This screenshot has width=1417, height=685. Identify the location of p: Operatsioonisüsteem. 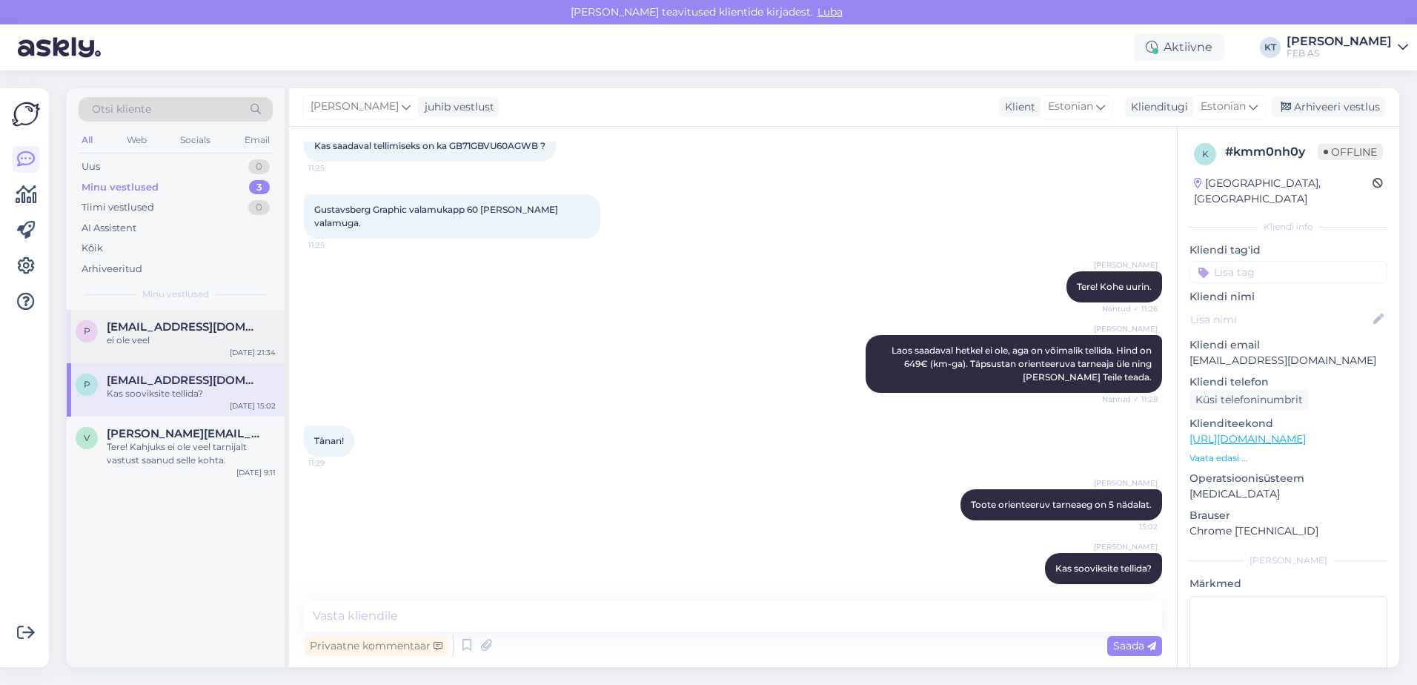
(1288, 478).